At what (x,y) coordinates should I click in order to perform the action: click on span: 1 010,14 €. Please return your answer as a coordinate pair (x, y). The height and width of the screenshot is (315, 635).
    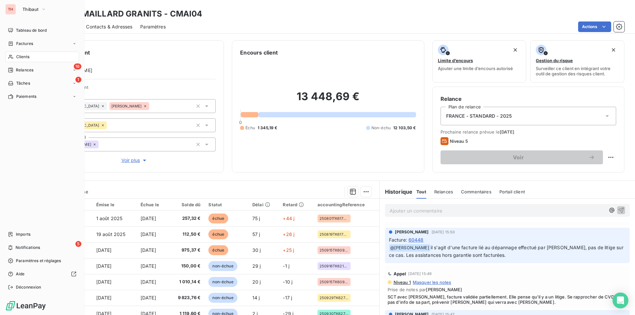
    Looking at the image, I should click on (186, 282).